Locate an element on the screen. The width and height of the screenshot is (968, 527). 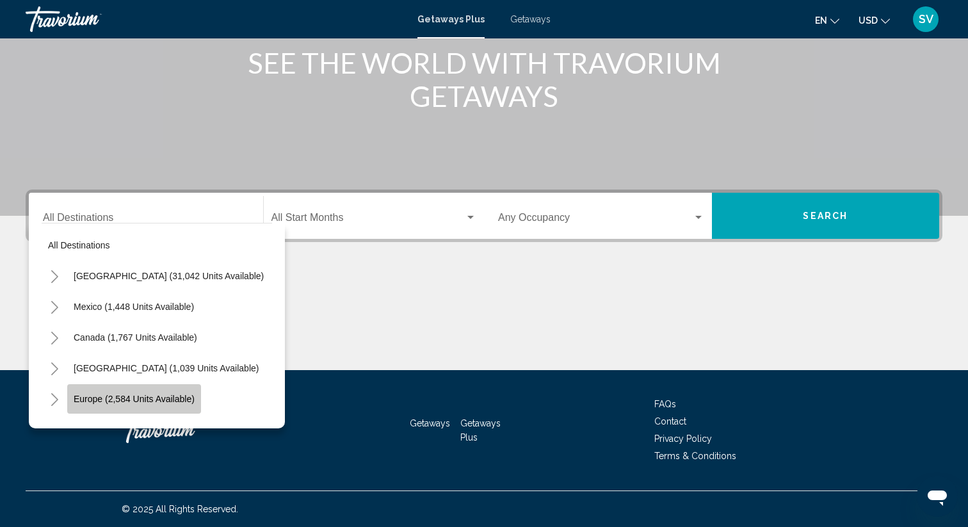
a: Contact is located at coordinates (670, 421).